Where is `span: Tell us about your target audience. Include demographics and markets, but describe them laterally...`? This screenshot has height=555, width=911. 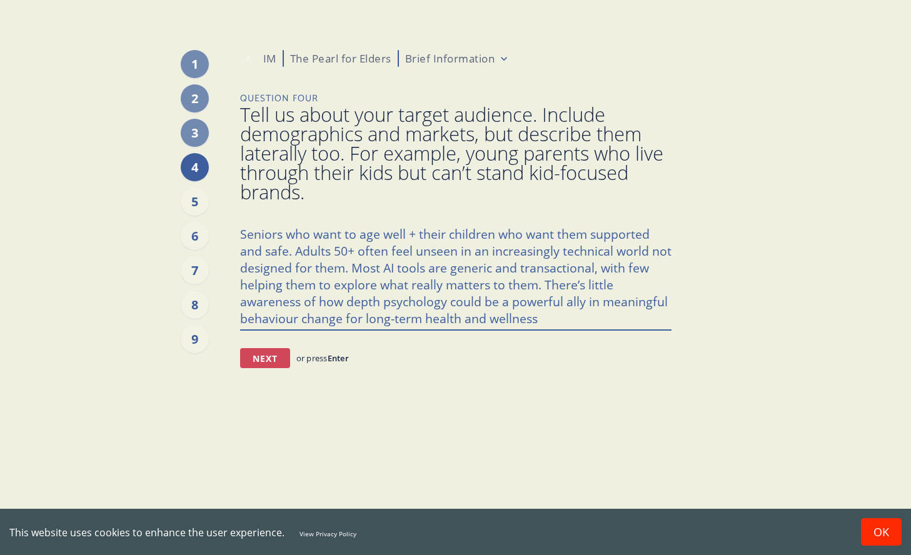 span: Tell us about your target audience. Include demographics and markets, but describe them laterally... is located at coordinates (456, 153).